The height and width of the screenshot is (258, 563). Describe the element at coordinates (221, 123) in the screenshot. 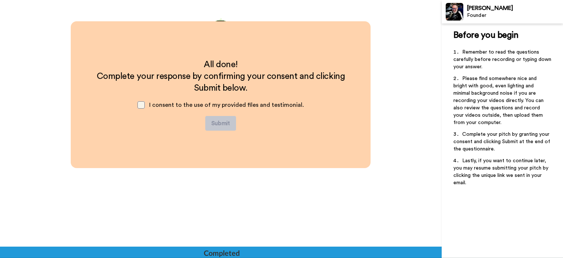

I see `button: Submit` at that location.